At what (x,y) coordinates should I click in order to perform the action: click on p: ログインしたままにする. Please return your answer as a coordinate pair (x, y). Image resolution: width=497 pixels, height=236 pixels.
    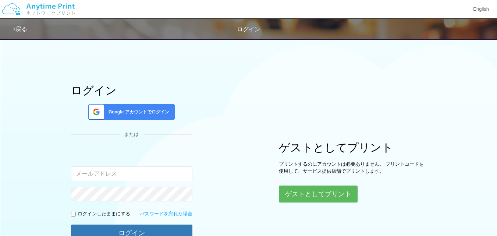
    Looking at the image, I should click on (104, 214).